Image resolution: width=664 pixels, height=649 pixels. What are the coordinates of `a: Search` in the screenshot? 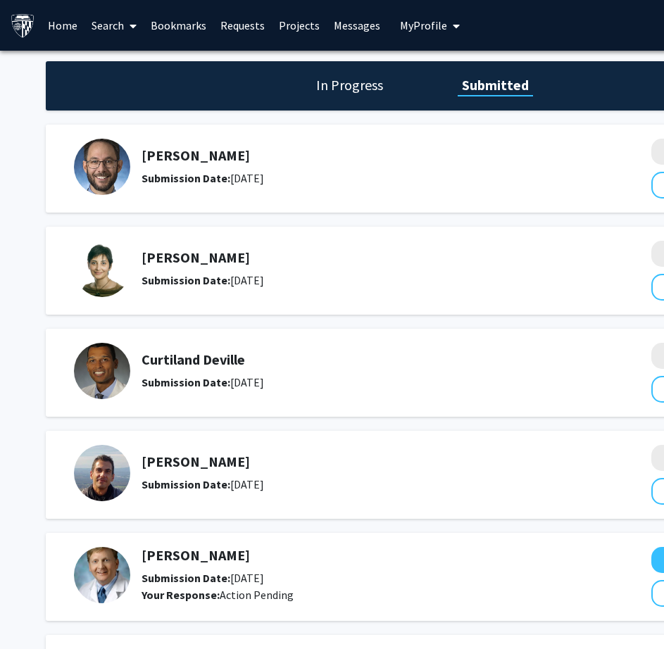 It's located at (114, 25).